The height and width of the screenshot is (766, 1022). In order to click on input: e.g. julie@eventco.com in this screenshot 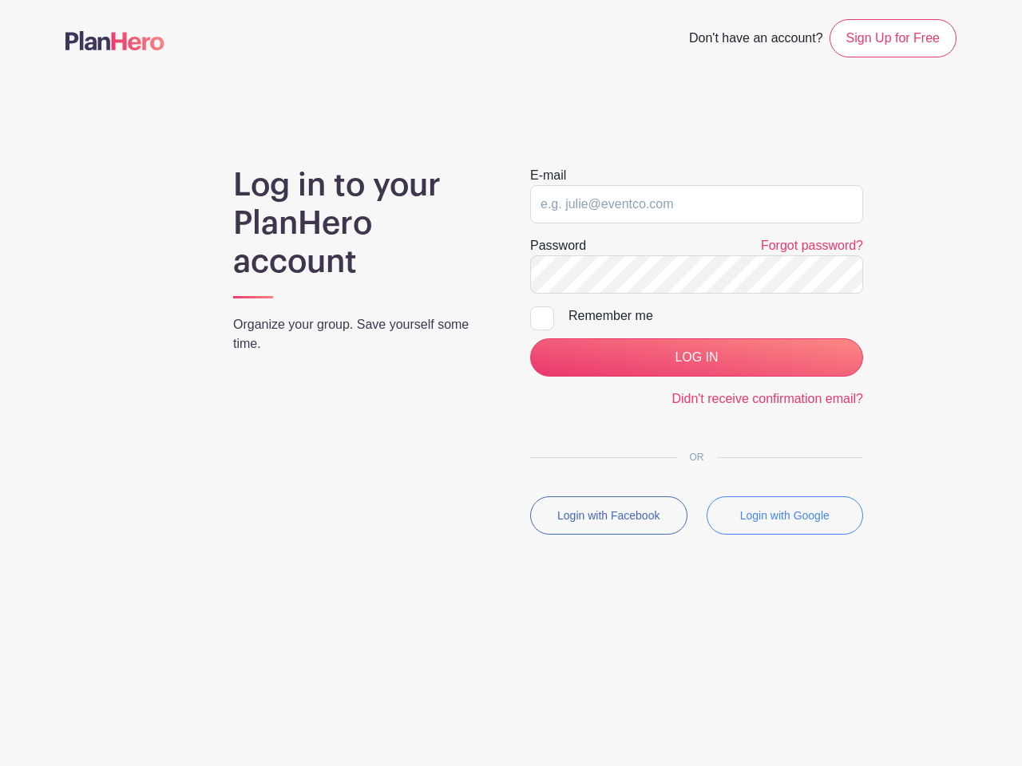, I will do `click(696, 204)`.